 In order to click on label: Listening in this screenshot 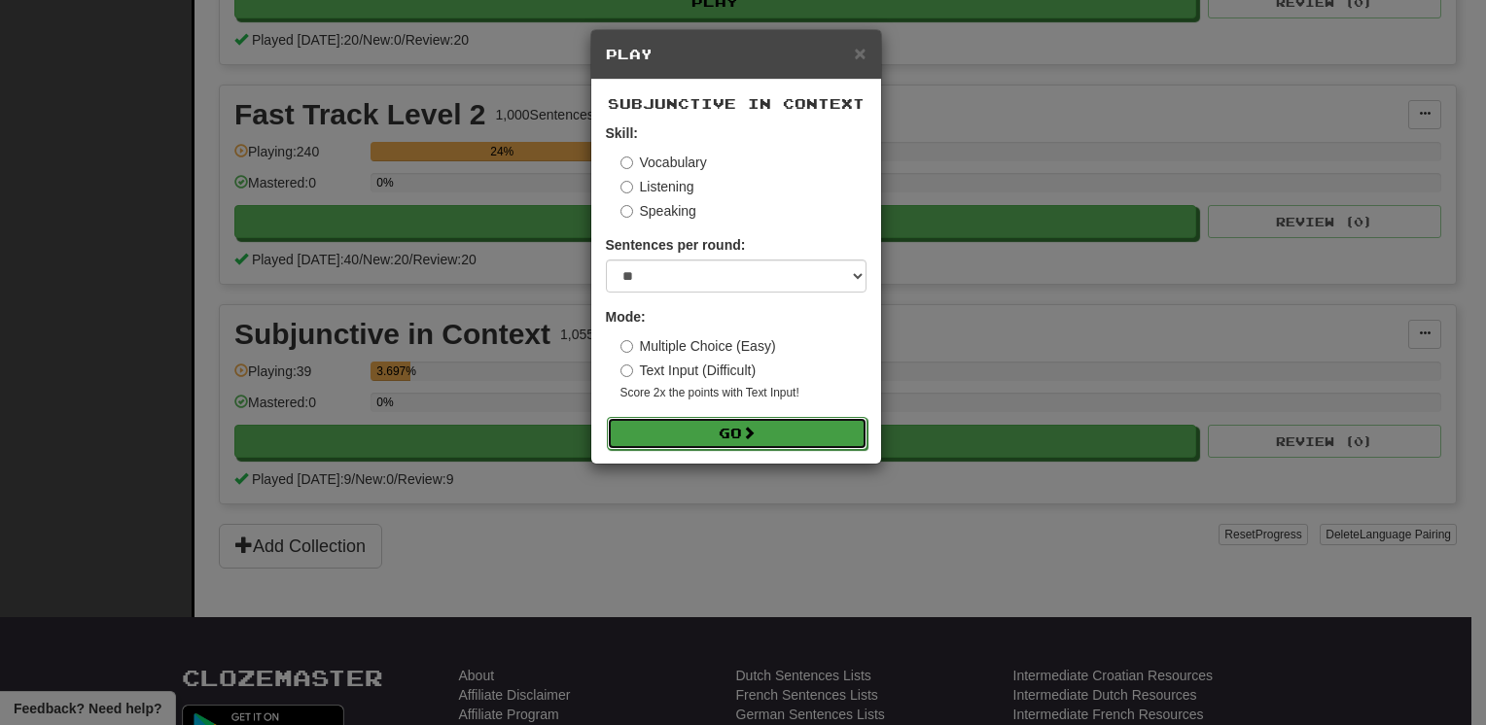, I will do `click(657, 187)`.